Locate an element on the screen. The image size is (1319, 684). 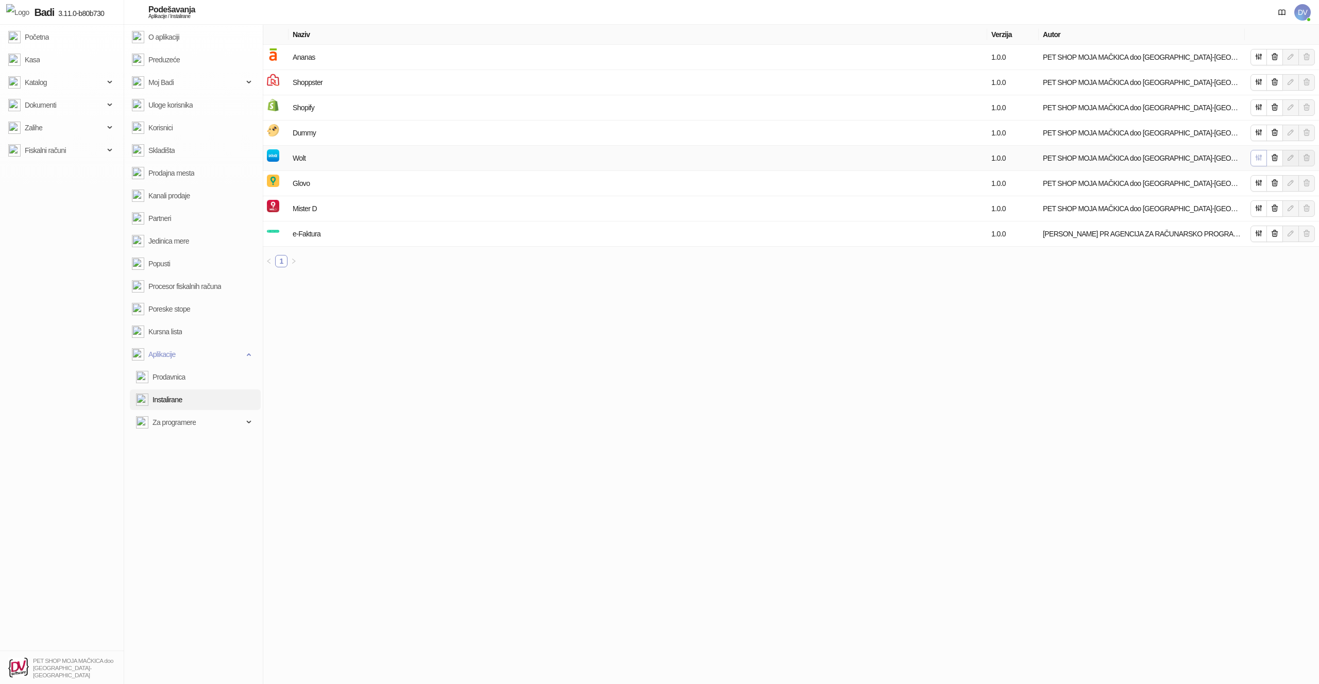
div: Aplikacije / Instalirane is located at coordinates (172, 16).